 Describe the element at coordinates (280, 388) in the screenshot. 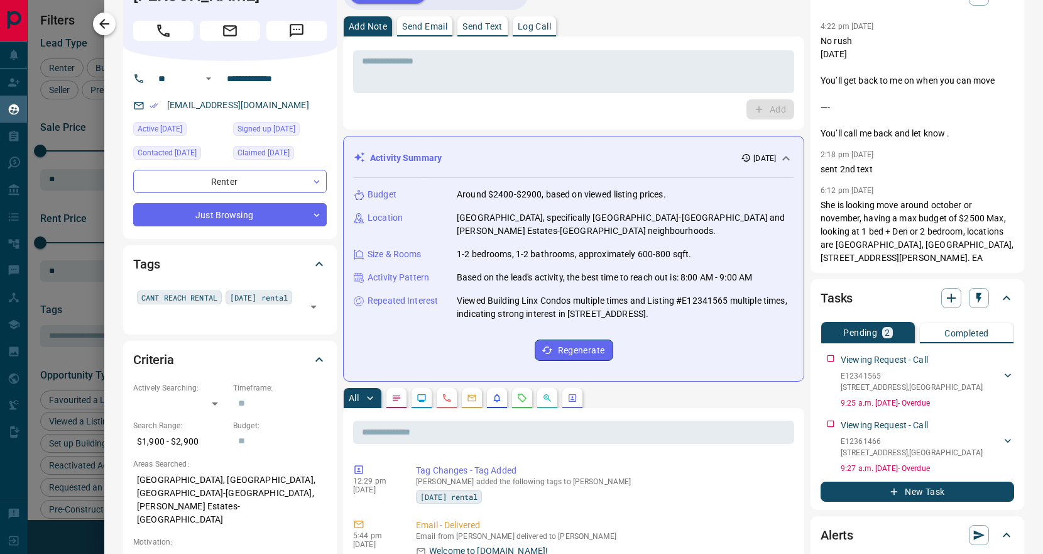

I see `p: Timeframe:` at that location.